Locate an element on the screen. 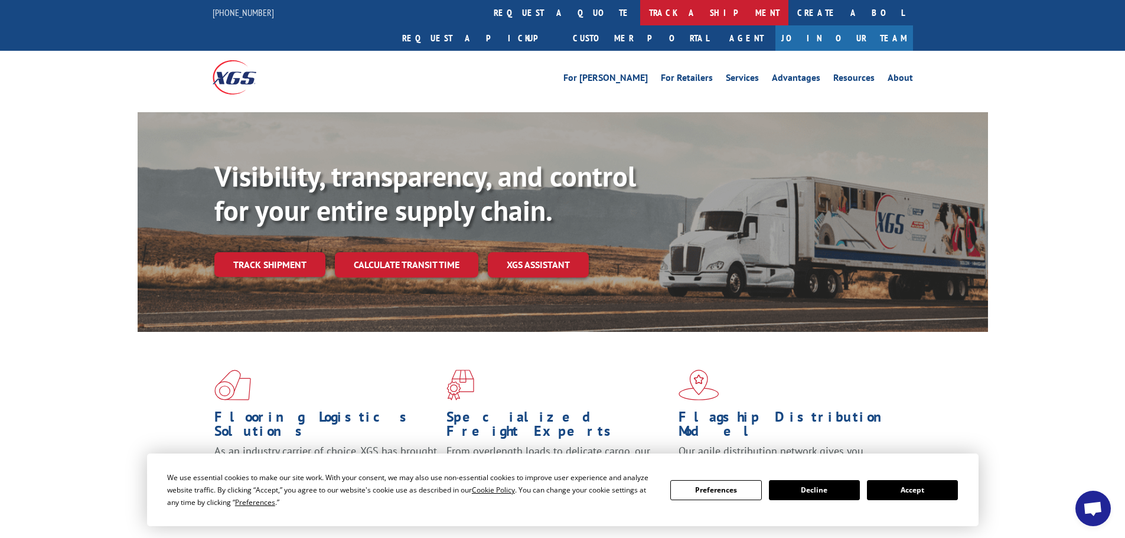  h1: Specialized Freight Experts is located at coordinates (558, 427).